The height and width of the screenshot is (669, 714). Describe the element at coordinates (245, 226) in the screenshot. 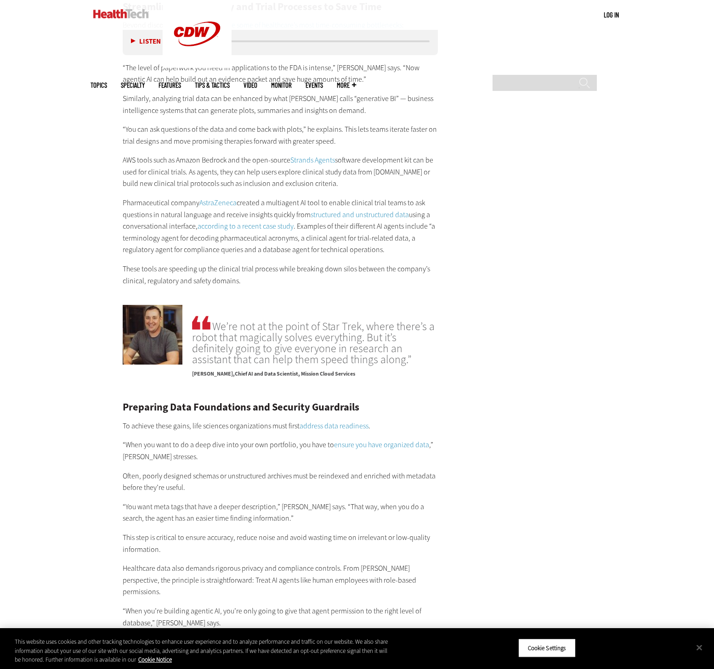

I see `a: according to a recent case study` at that location.